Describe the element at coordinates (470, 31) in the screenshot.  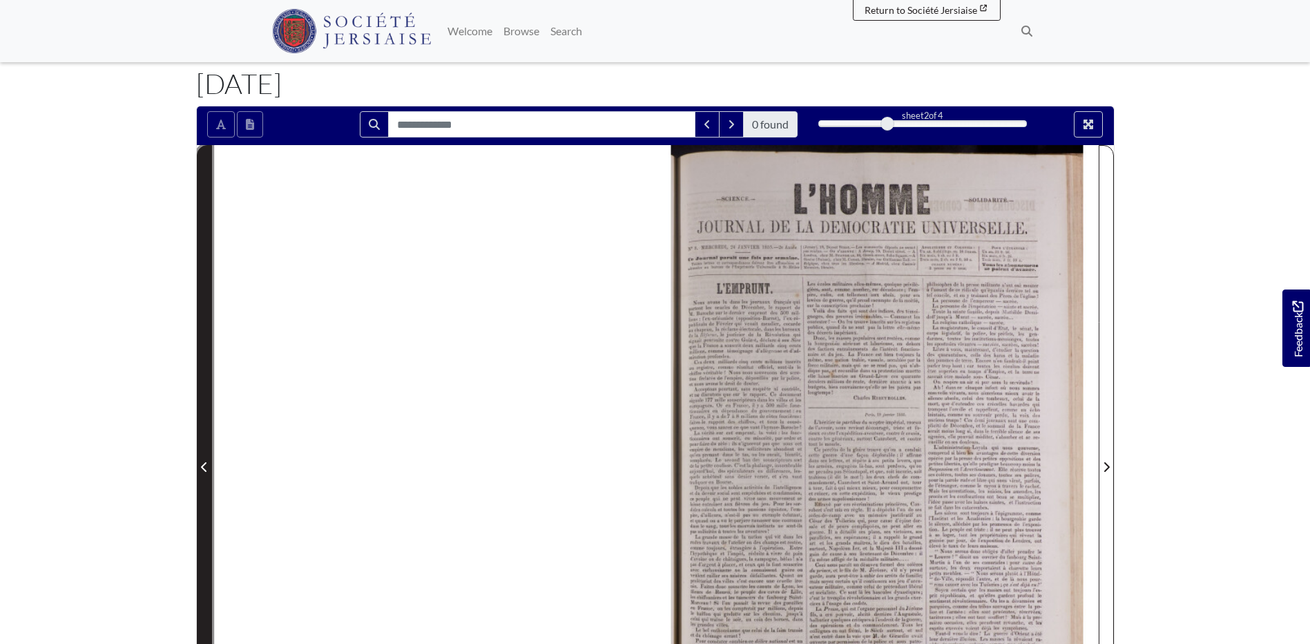
I see `a: Welcome` at that location.